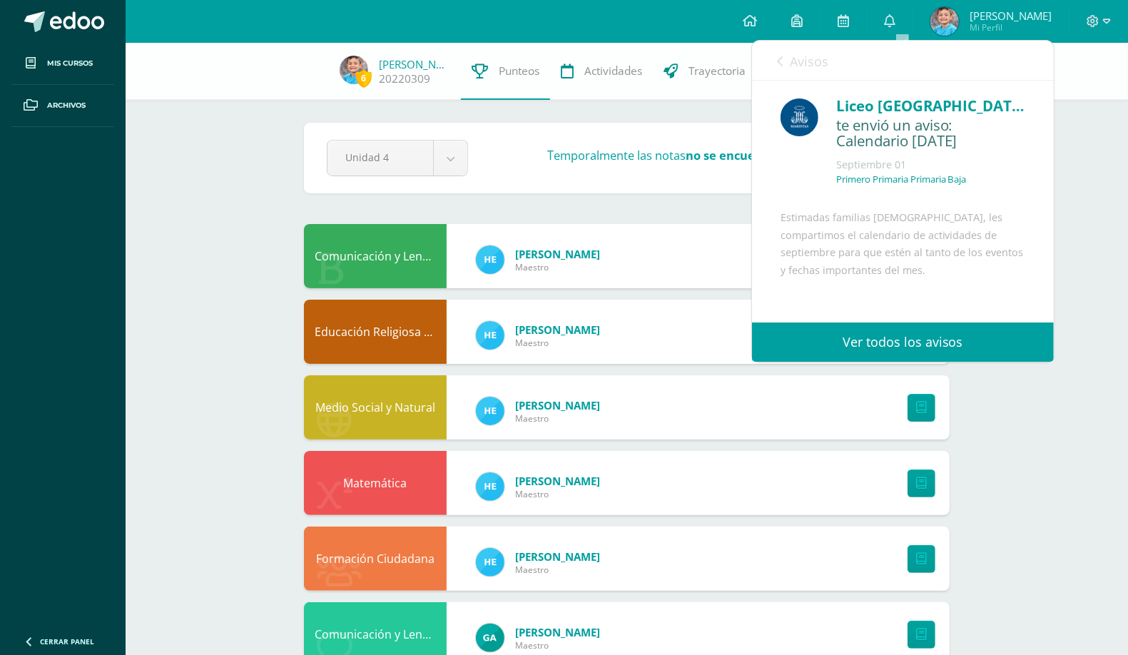  I want to click on span: Mis cursos, so click(70, 64).